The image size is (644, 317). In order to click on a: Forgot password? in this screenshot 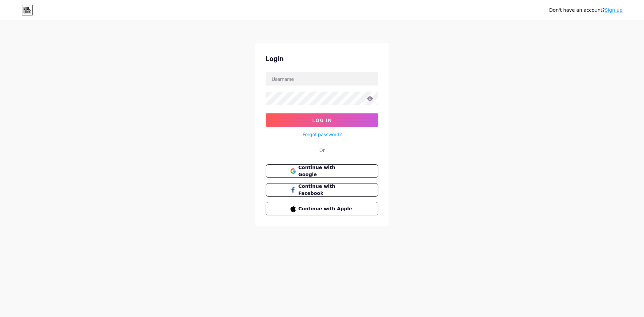, I will do `click(322, 134)`.